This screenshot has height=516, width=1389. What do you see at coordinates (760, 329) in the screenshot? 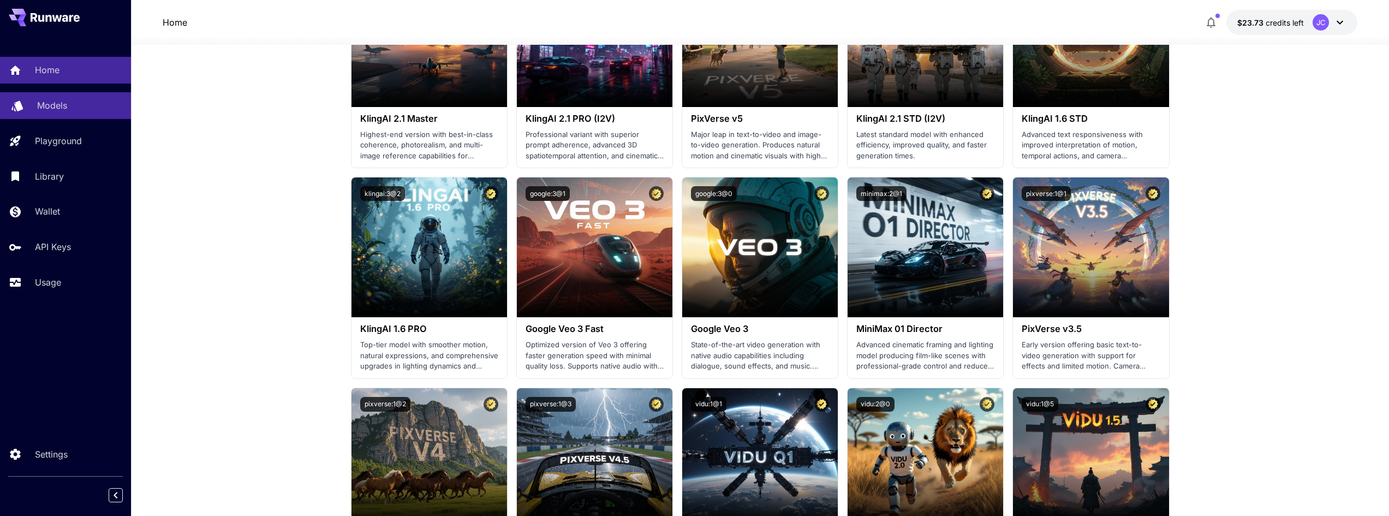
I see `h3: Google Veo 3` at bounding box center [760, 329].